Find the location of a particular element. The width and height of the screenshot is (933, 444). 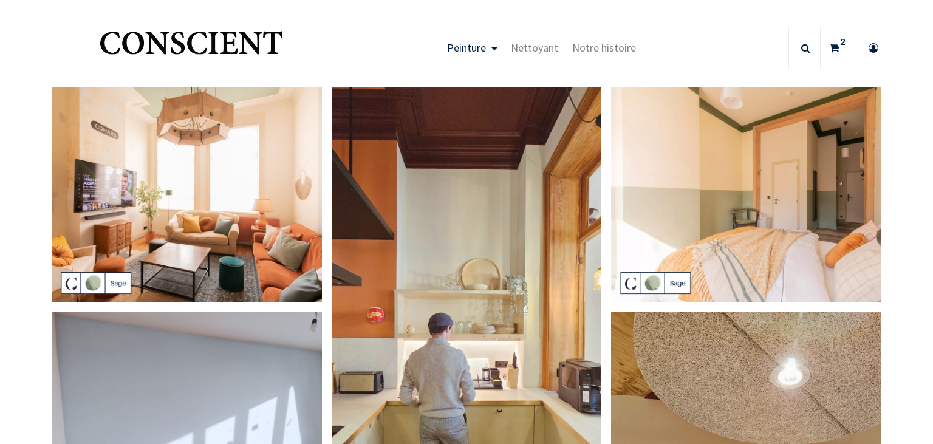

img: Conscient is located at coordinates (191, 48).